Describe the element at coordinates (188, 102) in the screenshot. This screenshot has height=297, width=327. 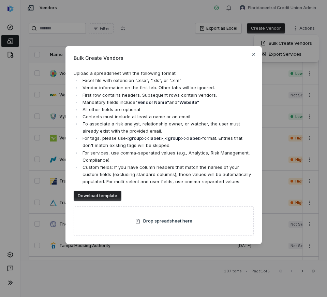
I see `strong: "Website"` at that location.